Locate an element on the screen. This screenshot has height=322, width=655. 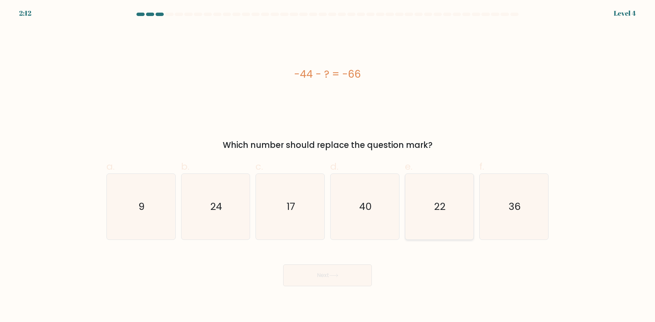
text: 36 is located at coordinates (515, 207).